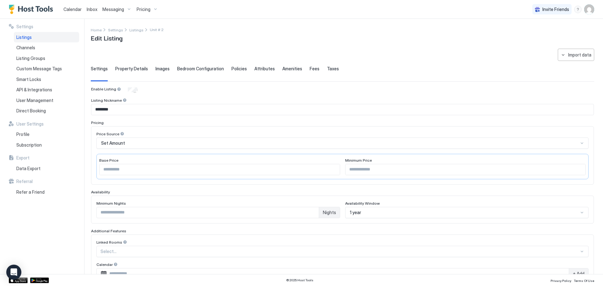 The image size is (603, 286). Describe the element at coordinates (200, 69) in the screenshot. I see `span: Bedroom Configuration` at that location.